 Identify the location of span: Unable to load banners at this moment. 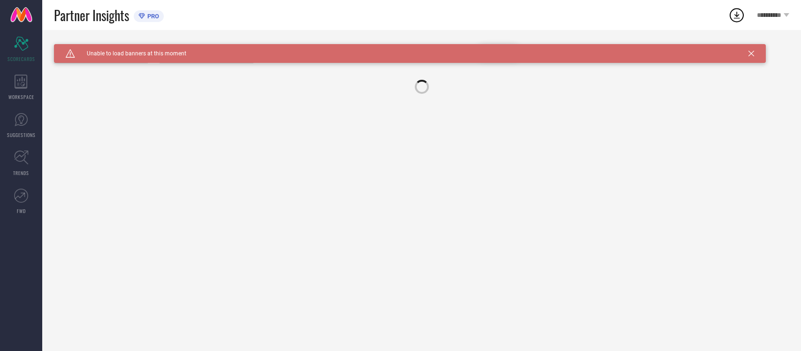
(130, 53).